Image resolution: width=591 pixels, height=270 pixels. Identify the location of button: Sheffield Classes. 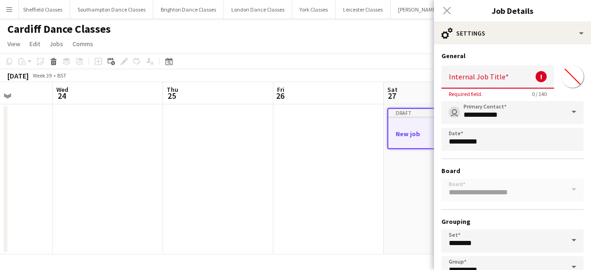
(43, 9).